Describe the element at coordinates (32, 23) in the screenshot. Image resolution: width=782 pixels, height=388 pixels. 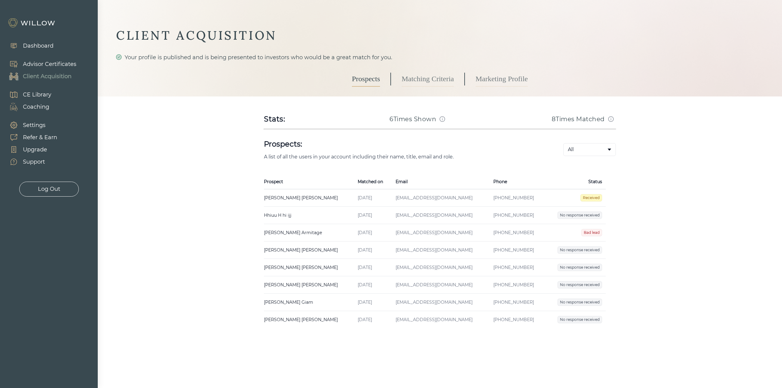
I see `img: Willow` at that location.